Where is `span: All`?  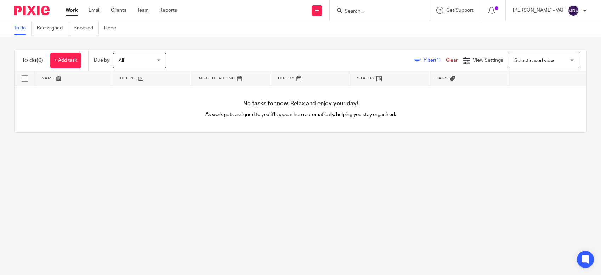
span: All is located at coordinates (121, 61).